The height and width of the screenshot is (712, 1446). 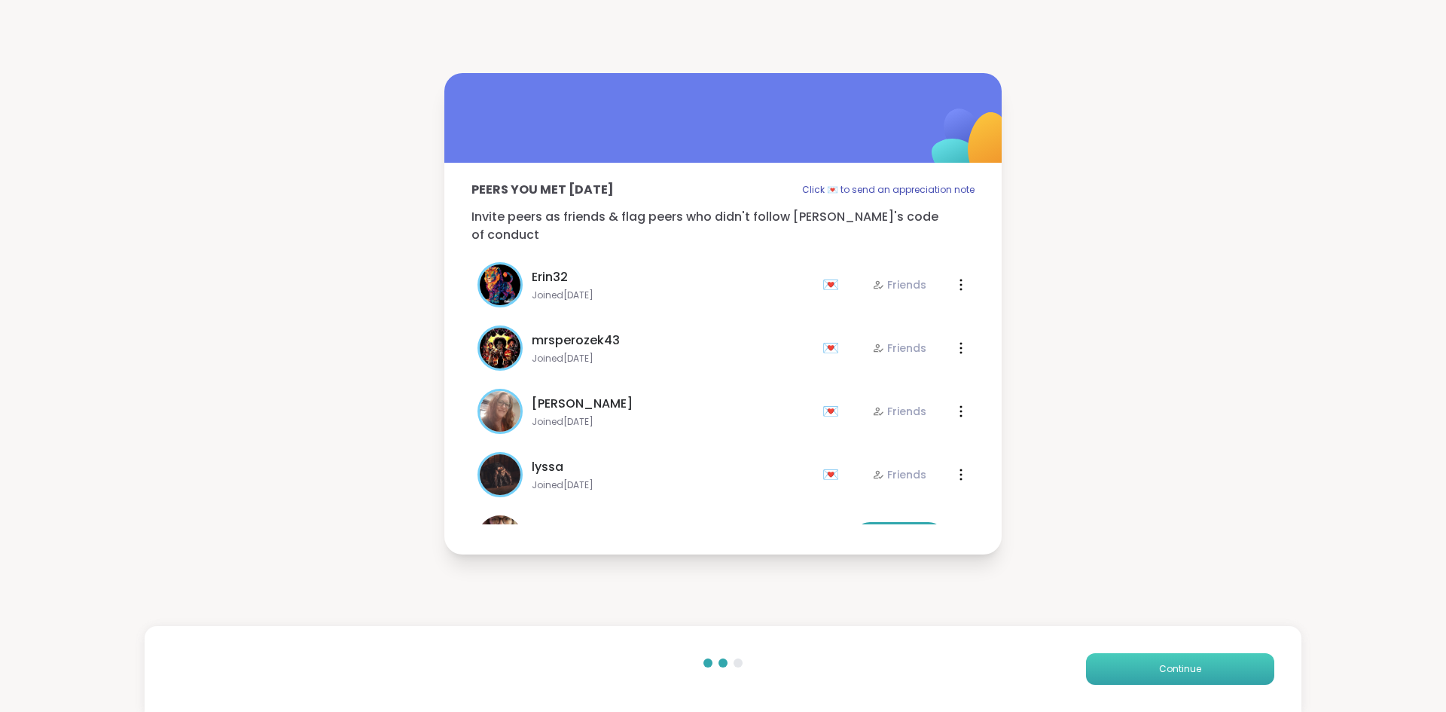 What do you see at coordinates (888, 190) in the screenshot?
I see `p: Click 💌 to send an appreciation note` at bounding box center [888, 190].